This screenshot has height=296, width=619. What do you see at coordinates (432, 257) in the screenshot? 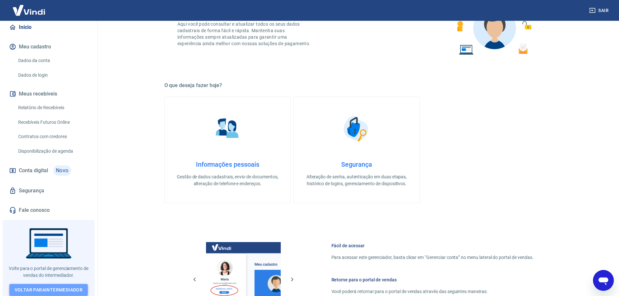
I see `p: Para acessar este gerenciador, basta clicar em “Gerenciar conta” no menu lateral do portal de ven...` at bounding box center [432, 257].